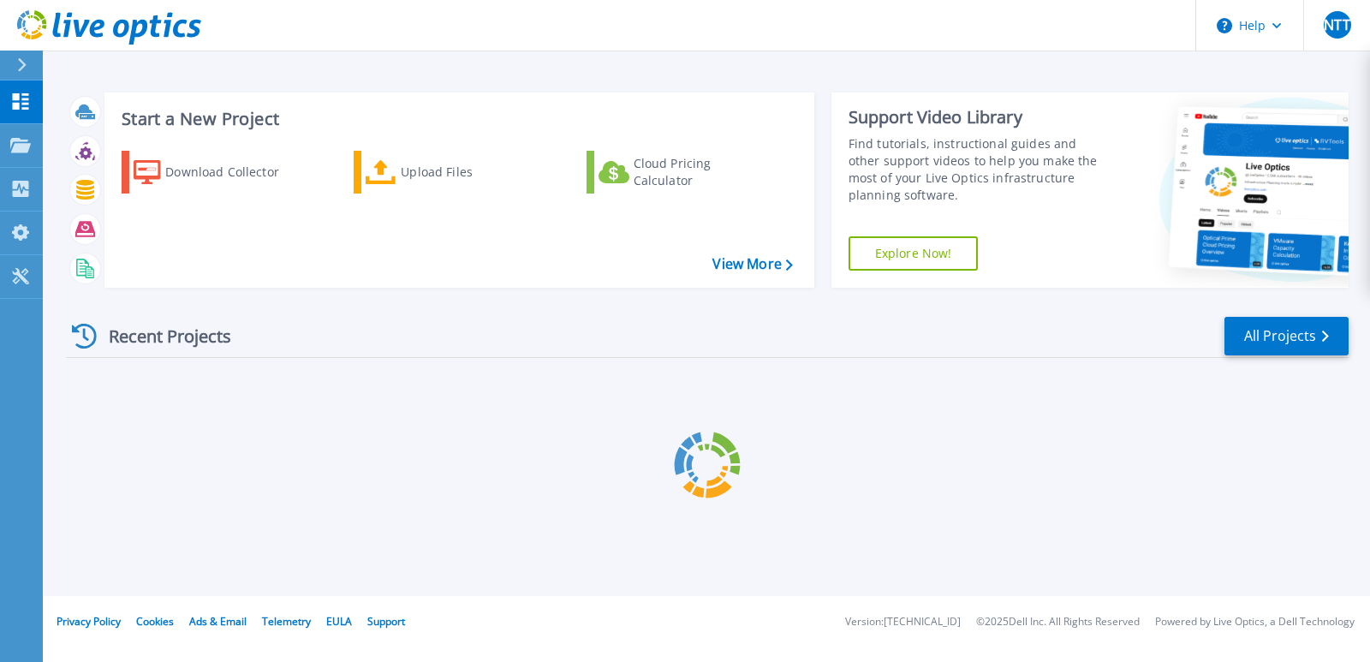 The width and height of the screenshot is (1370, 662). What do you see at coordinates (457, 119) in the screenshot?
I see `h3: Start a New Project` at bounding box center [457, 119].